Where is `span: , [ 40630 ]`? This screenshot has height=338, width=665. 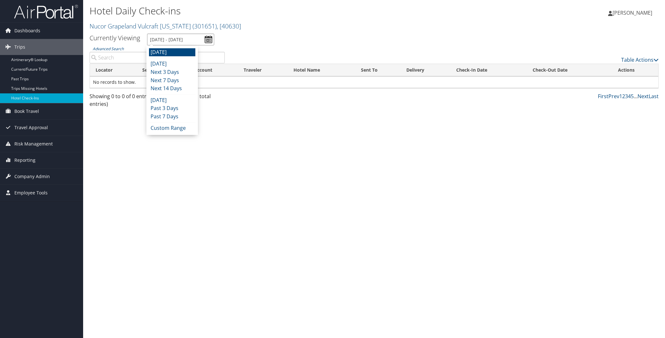
span: , [ 40630 ] is located at coordinates (229, 26).